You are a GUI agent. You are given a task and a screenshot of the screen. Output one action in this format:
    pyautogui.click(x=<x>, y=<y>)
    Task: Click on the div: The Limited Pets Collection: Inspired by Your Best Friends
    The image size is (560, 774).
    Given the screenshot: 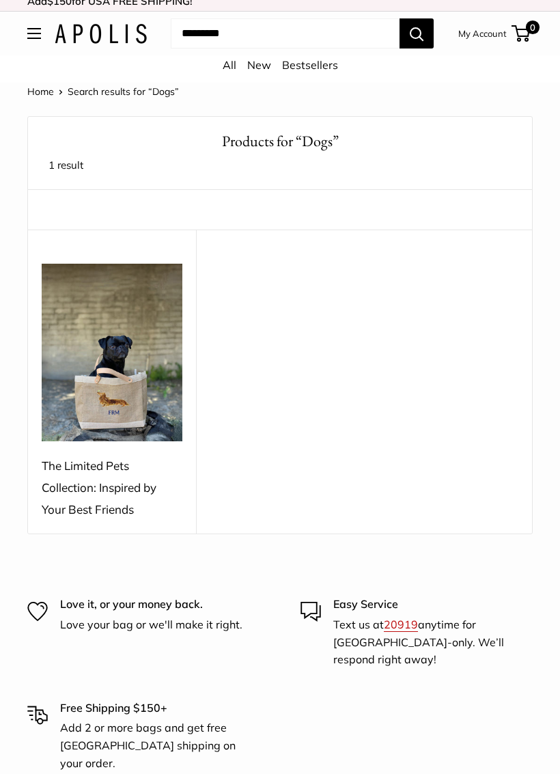 What is the action you would take?
    pyautogui.click(x=112, y=488)
    